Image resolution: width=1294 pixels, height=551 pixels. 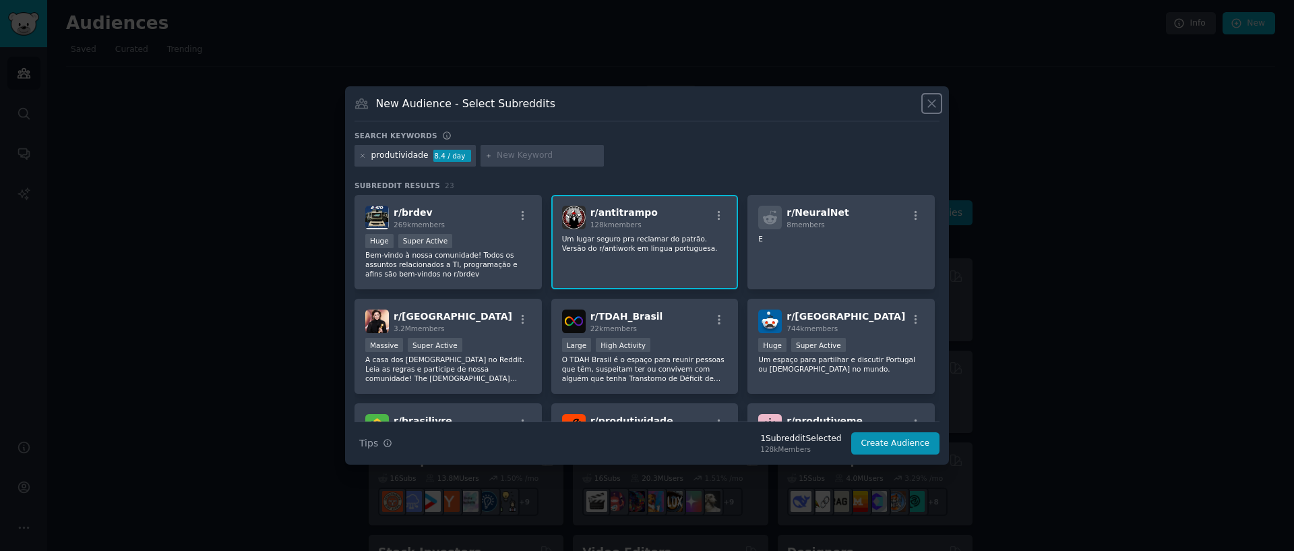 I want to click on img: brasilivre, so click(x=377, y=425).